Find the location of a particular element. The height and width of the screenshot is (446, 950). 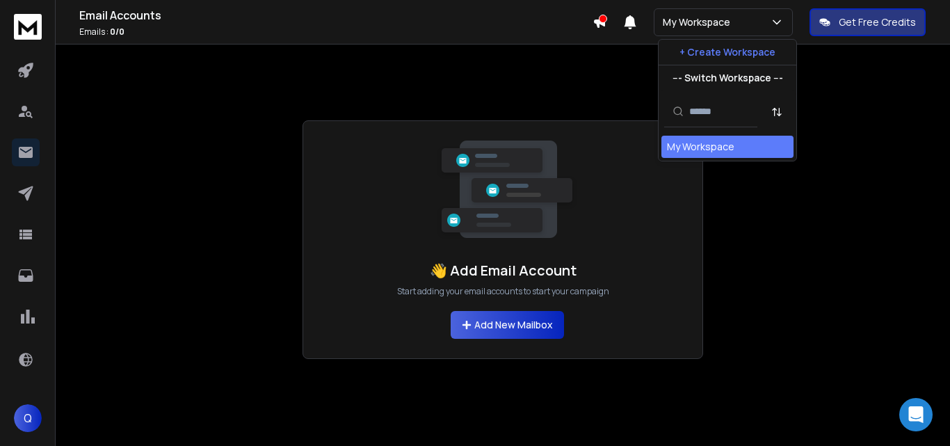

p: Start adding your email accounts to start your campaign is located at coordinates (503, 292).